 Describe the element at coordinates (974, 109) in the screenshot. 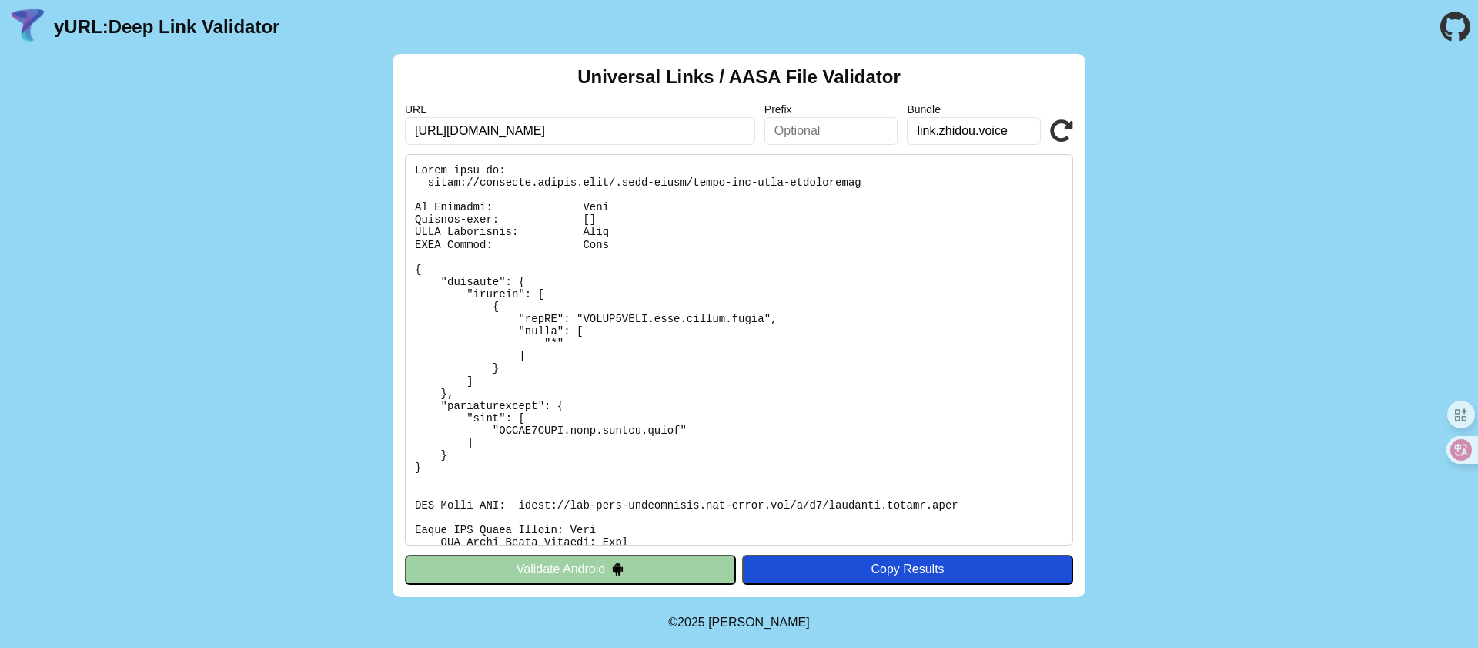

I see `label: Bundle` at that location.